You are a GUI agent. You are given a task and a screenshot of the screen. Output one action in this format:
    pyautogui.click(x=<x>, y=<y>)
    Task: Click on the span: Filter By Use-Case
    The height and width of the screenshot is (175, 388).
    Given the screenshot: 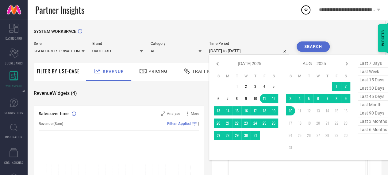 What is the action you would take?
    pyautogui.click(x=58, y=71)
    